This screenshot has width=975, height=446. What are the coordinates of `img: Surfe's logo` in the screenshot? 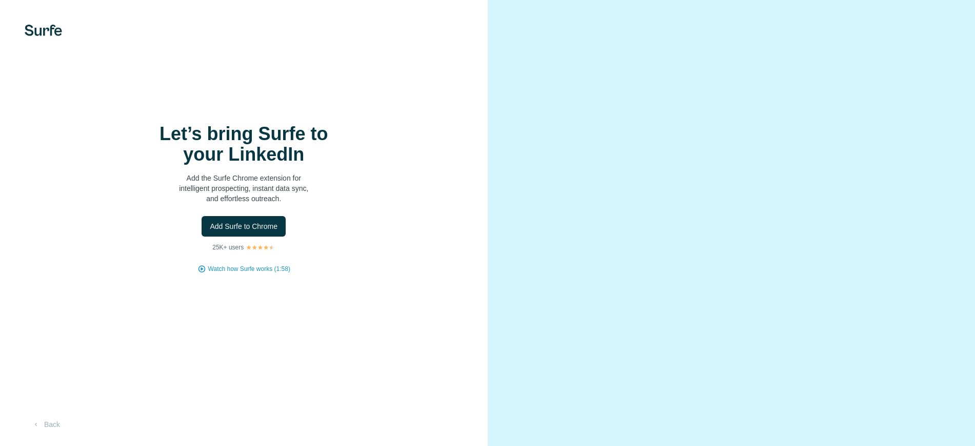 It's located at (43, 30).